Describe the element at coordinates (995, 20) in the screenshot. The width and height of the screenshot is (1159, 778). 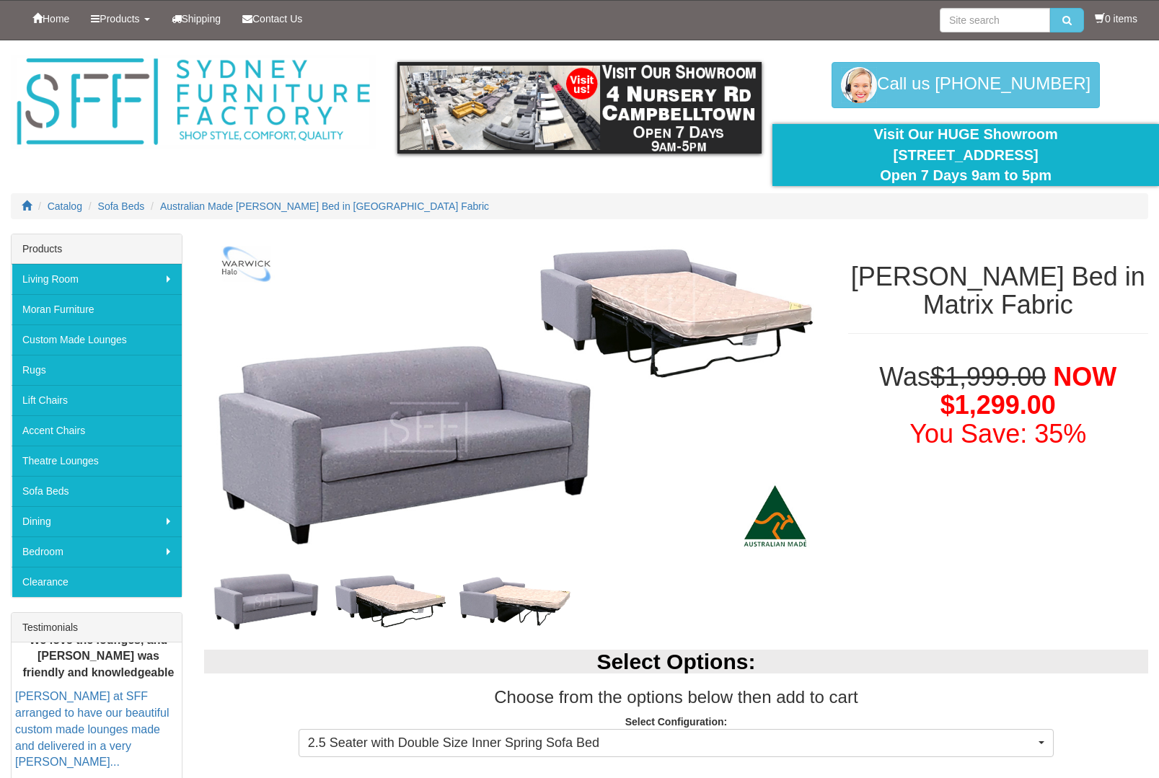
I see `input: Site search` at that location.